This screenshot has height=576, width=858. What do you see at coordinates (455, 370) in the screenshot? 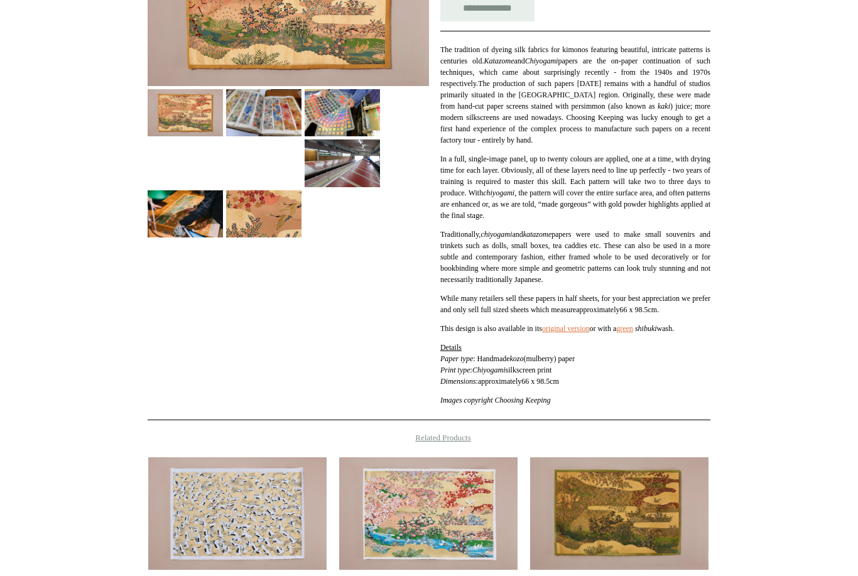
I see `em: Print type` at bounding box center [455, 370].